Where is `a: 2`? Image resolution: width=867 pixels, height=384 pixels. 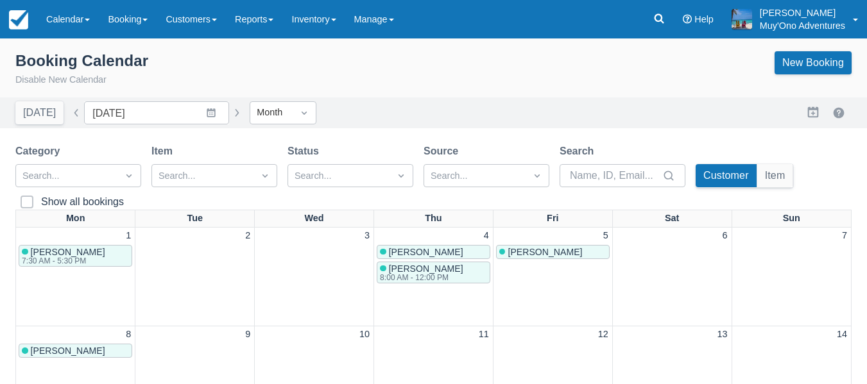 a: 2 is located at coordinates (248, 236).